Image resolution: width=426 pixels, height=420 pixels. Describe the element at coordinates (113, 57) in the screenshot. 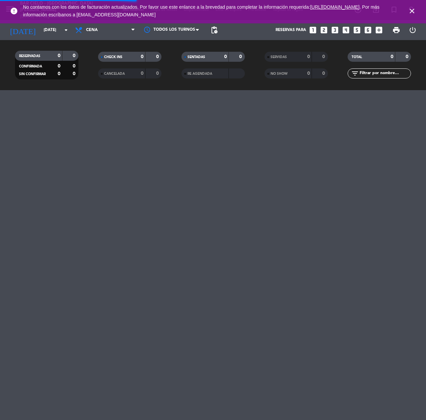

I see `span: CHECK INS` at that location.